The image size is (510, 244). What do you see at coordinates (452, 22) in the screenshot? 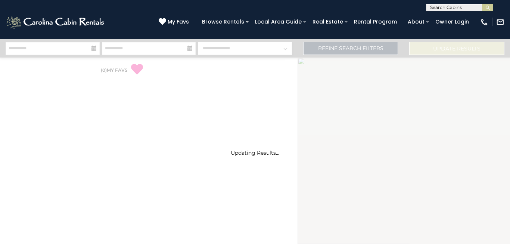
I see `a: Owner Login` at bounding box center [452, 22].